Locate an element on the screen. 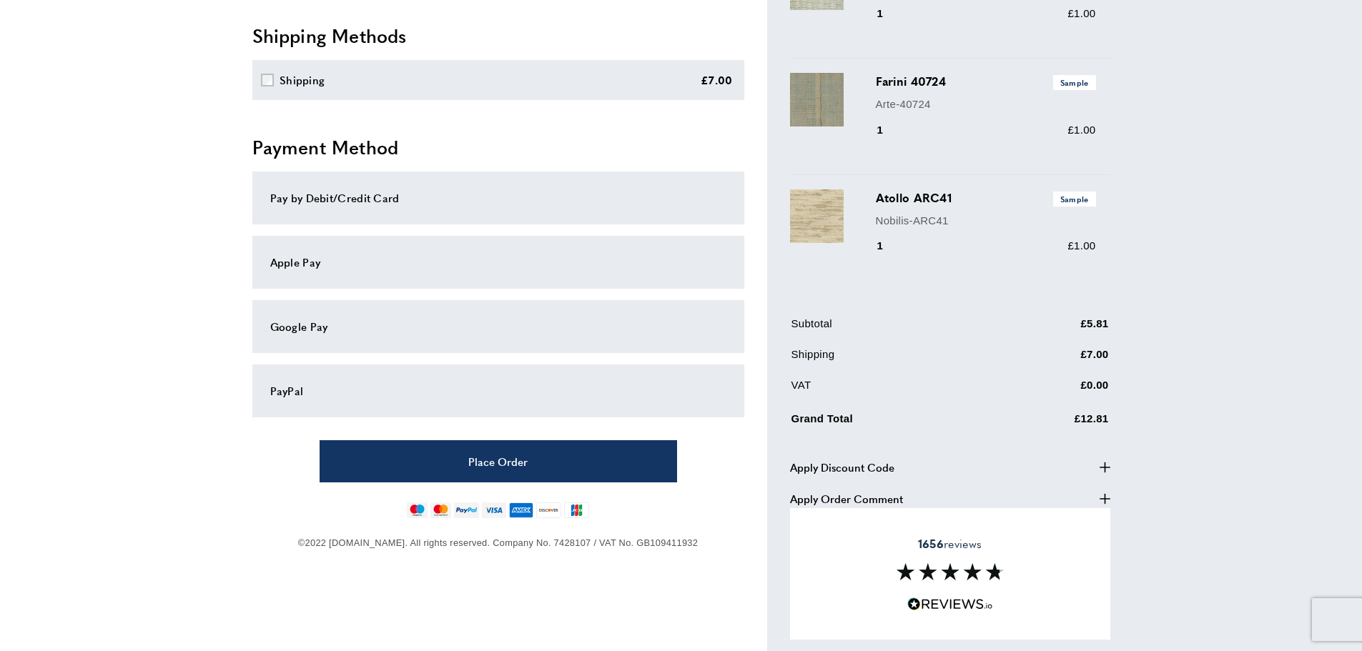  span: Apply Order Comment is located at coordinates (847, 499).